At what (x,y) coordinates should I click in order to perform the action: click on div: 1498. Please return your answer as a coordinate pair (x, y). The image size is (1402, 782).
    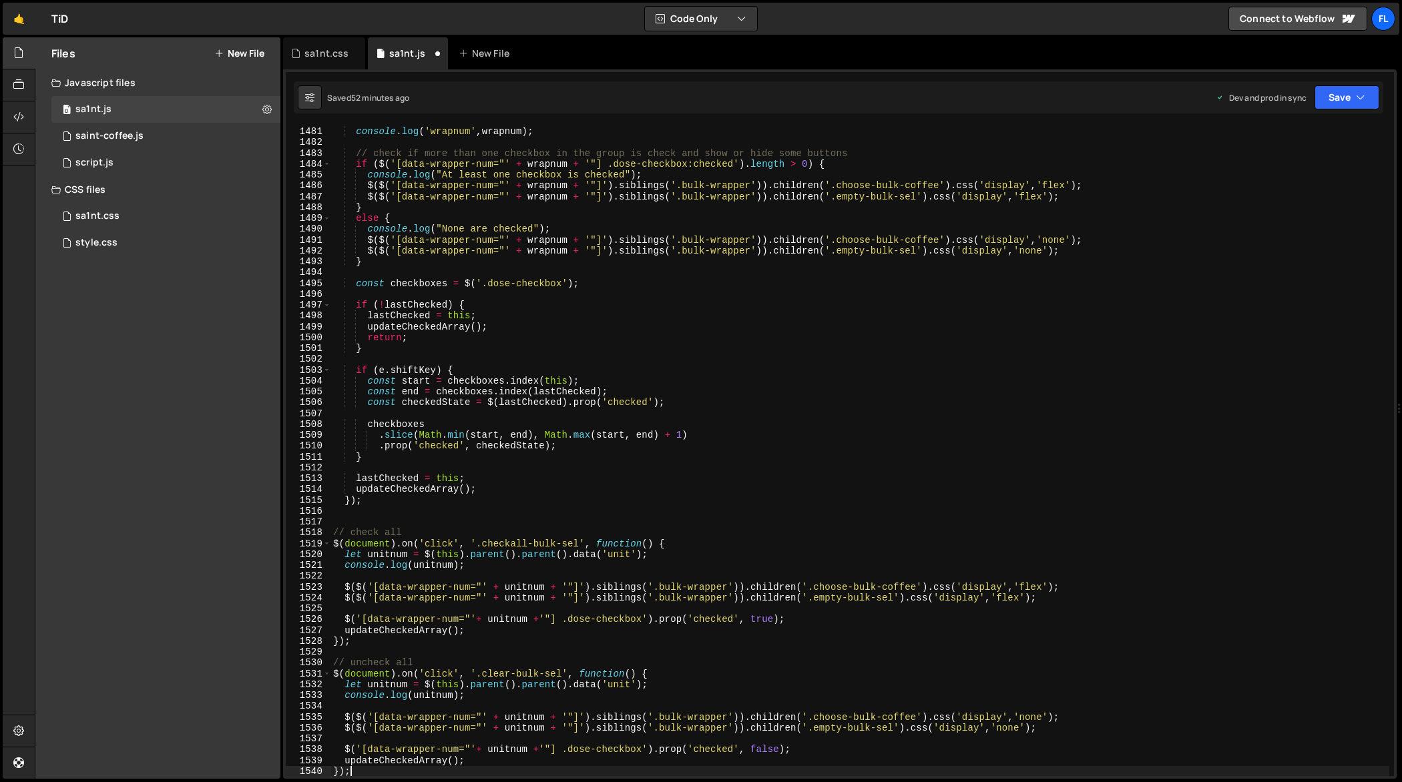
    Looking at the image, I should click on (308, 316).